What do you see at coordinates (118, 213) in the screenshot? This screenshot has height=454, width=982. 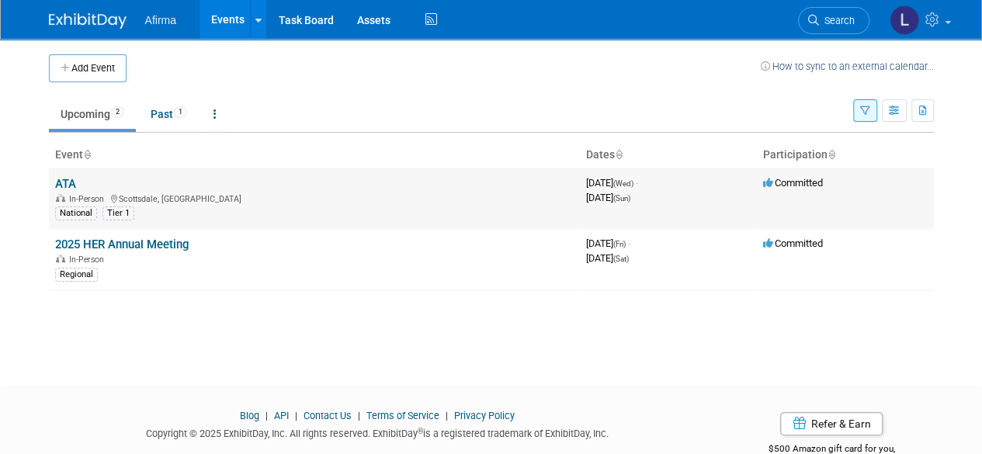 I see `div: Tier 1` at bounding box center [118, 213].